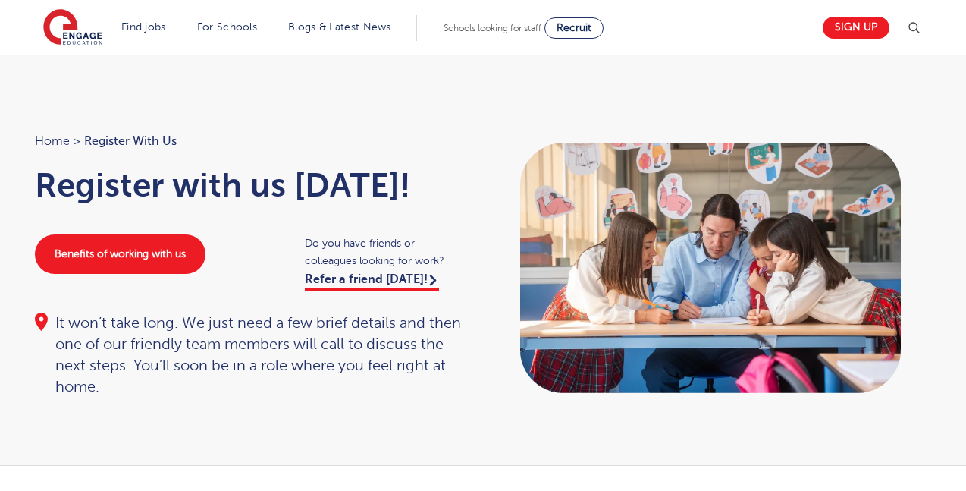 The image size is (966, 491). I want to click on a: Home, so click(52, 141).